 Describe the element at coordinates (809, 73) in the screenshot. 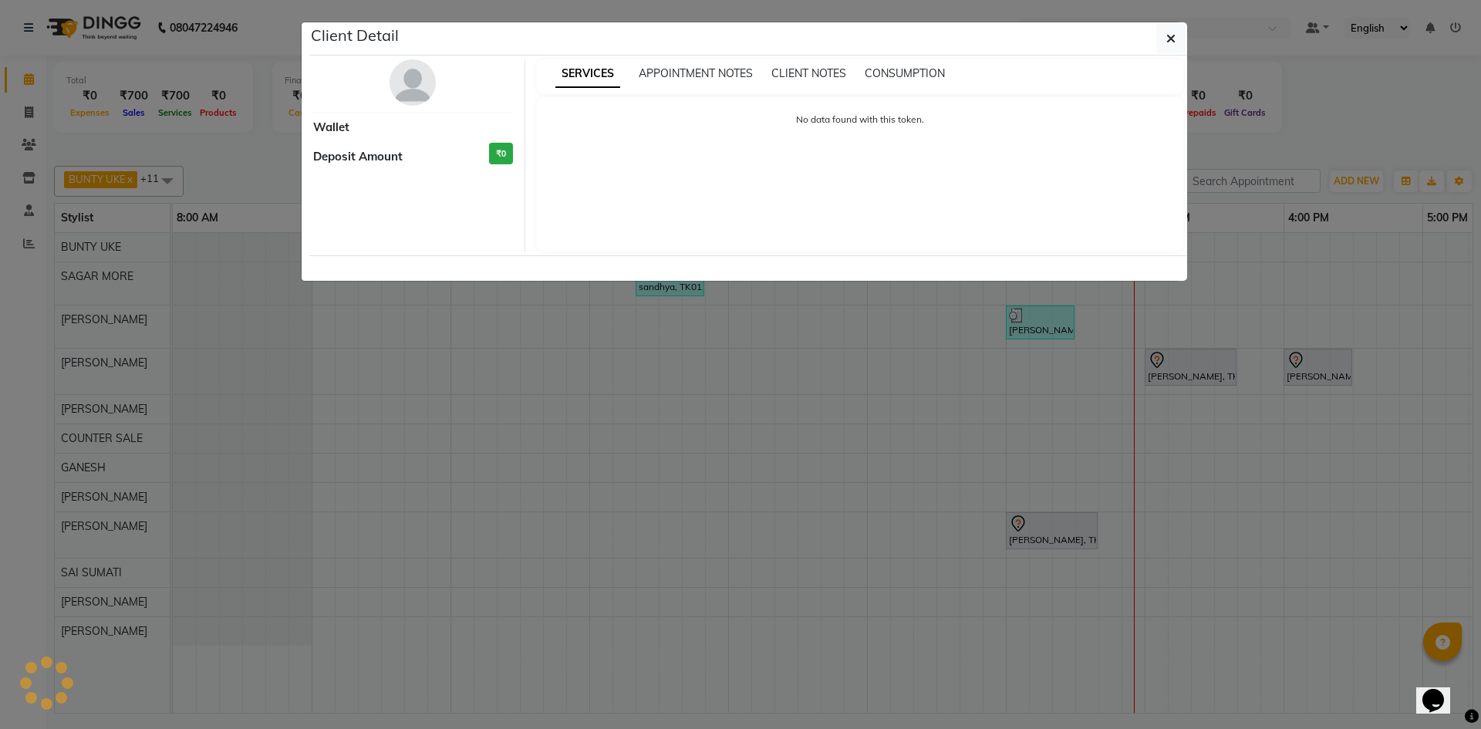

I see `span: CLIENT NOTES` at that location.